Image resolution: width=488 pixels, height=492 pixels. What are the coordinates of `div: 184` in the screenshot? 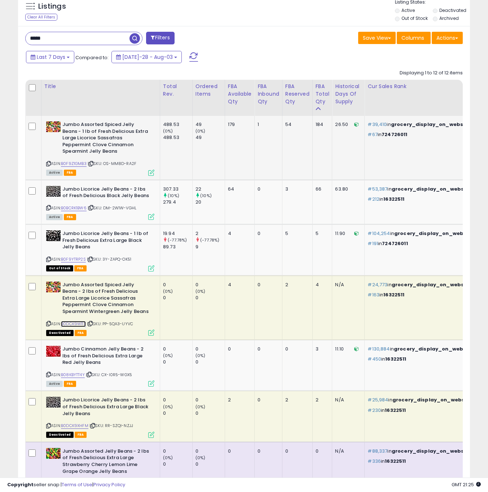 It's located at (321, 125).